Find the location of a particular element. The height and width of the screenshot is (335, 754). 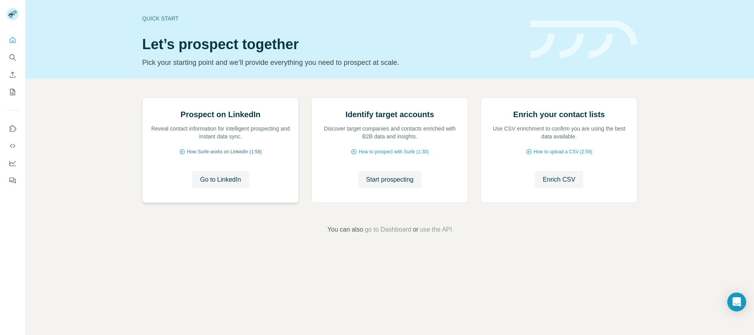

button: Go to LinkedIn is located at coordinates (220, 180).